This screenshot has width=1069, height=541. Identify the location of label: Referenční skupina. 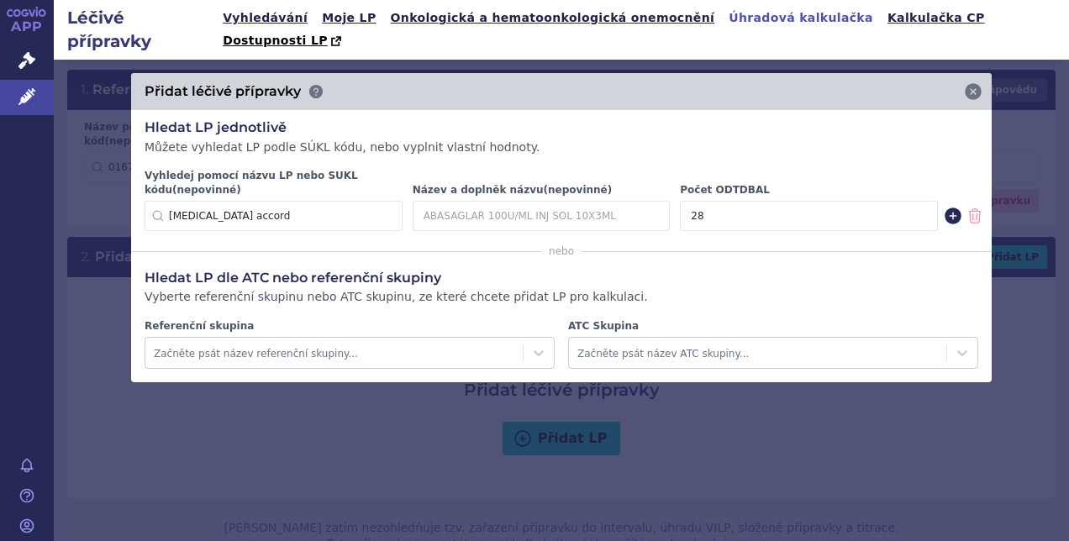
(349, 326).